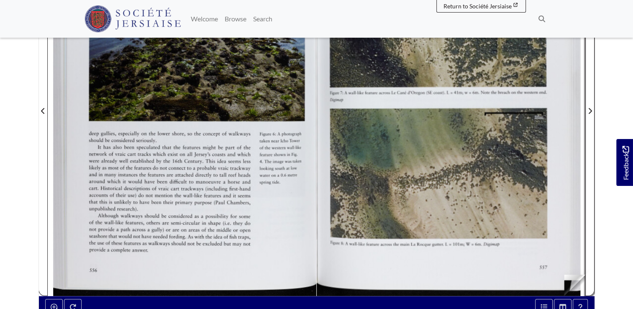 Image resolution: width=633 pixels, height=309 pixels. I want to click on span: Feedback, so click(626, 163).